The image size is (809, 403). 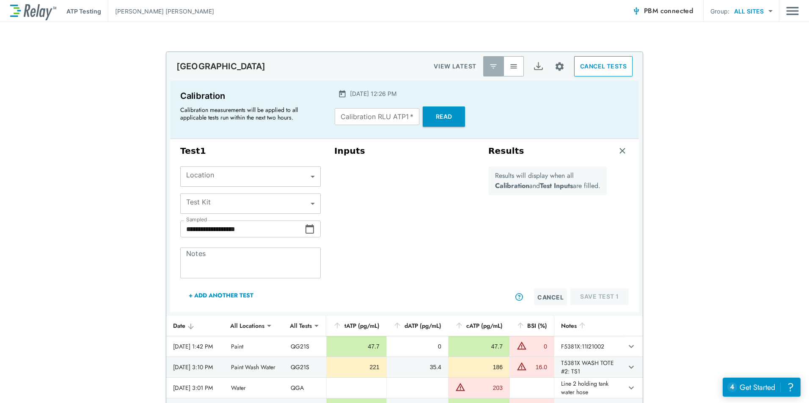 I want to click on p: Calibration, so click(x=250, y=96).